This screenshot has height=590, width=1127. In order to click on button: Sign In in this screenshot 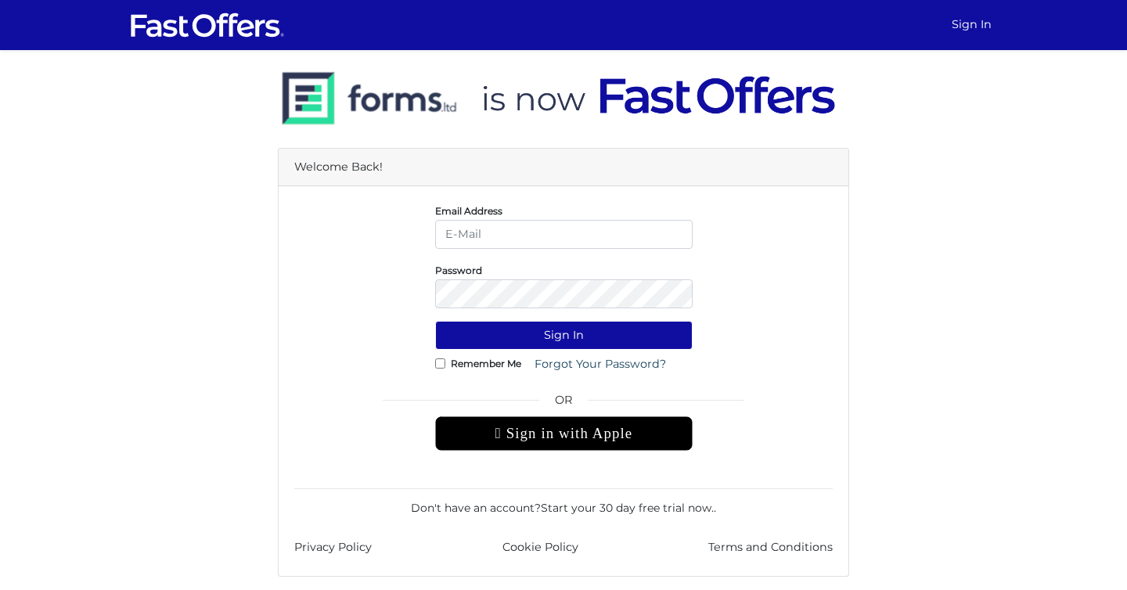, I will do `click(563, 335)`.